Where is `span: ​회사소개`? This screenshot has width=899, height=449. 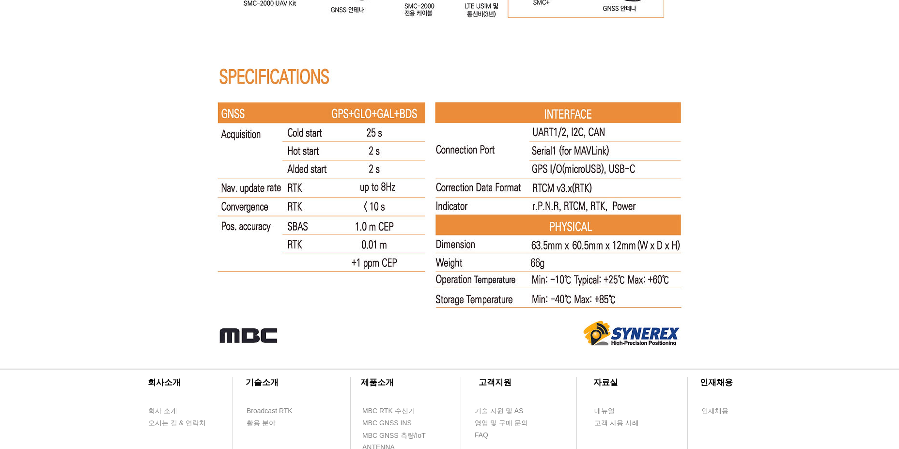
span: ​회사소개 is located at coordinates (164, 382).